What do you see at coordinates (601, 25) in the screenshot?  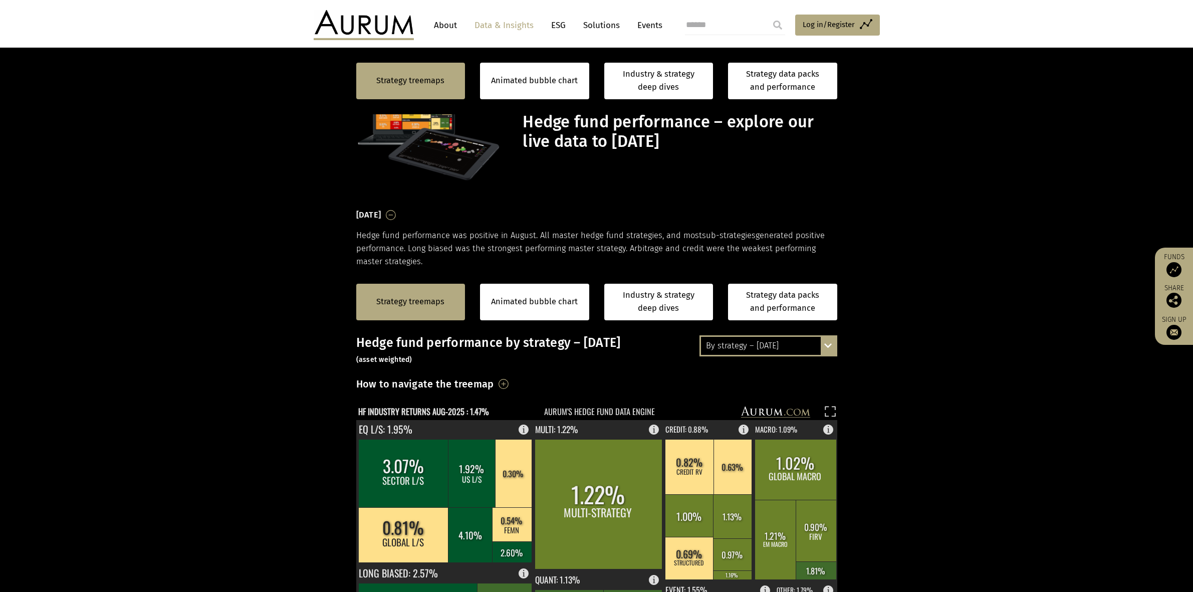 I see `a: Solutions` at bounding box center [601, 25].